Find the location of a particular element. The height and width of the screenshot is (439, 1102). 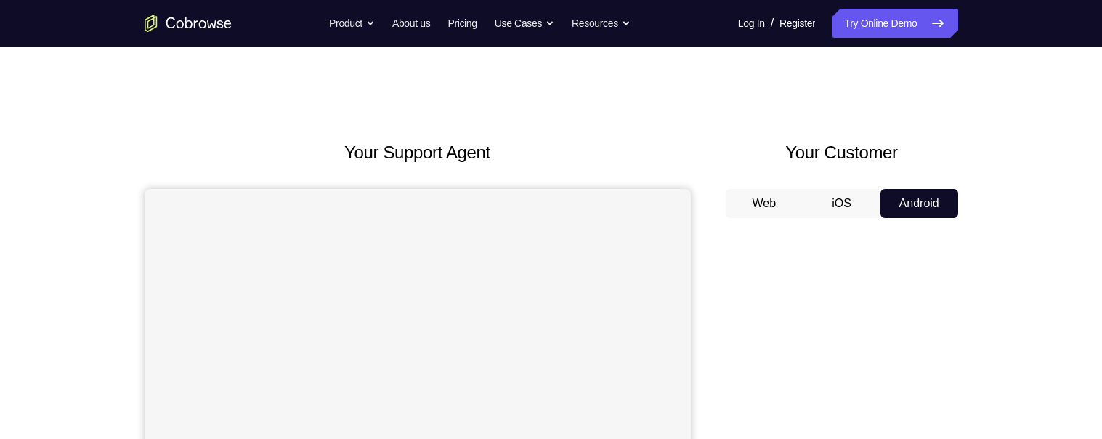

a: Log In is located at coordinates (751, 23).